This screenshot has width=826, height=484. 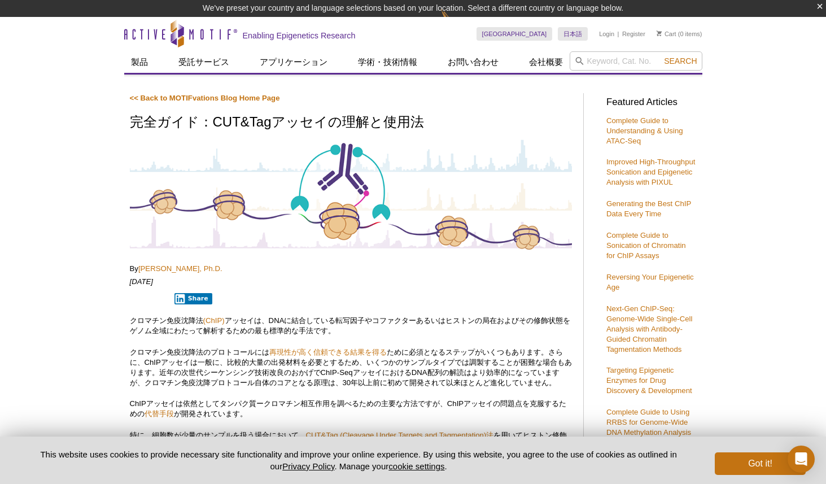 I want to click on a: 製品, so click(x=139, y=62).